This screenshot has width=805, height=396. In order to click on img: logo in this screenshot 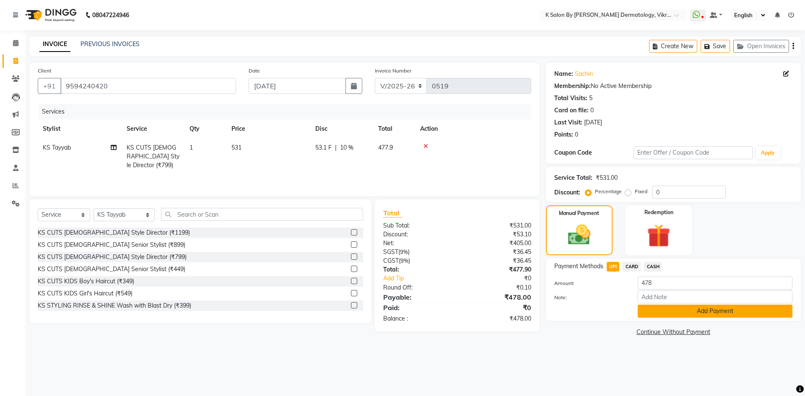, I will do `click(50, 15)`.